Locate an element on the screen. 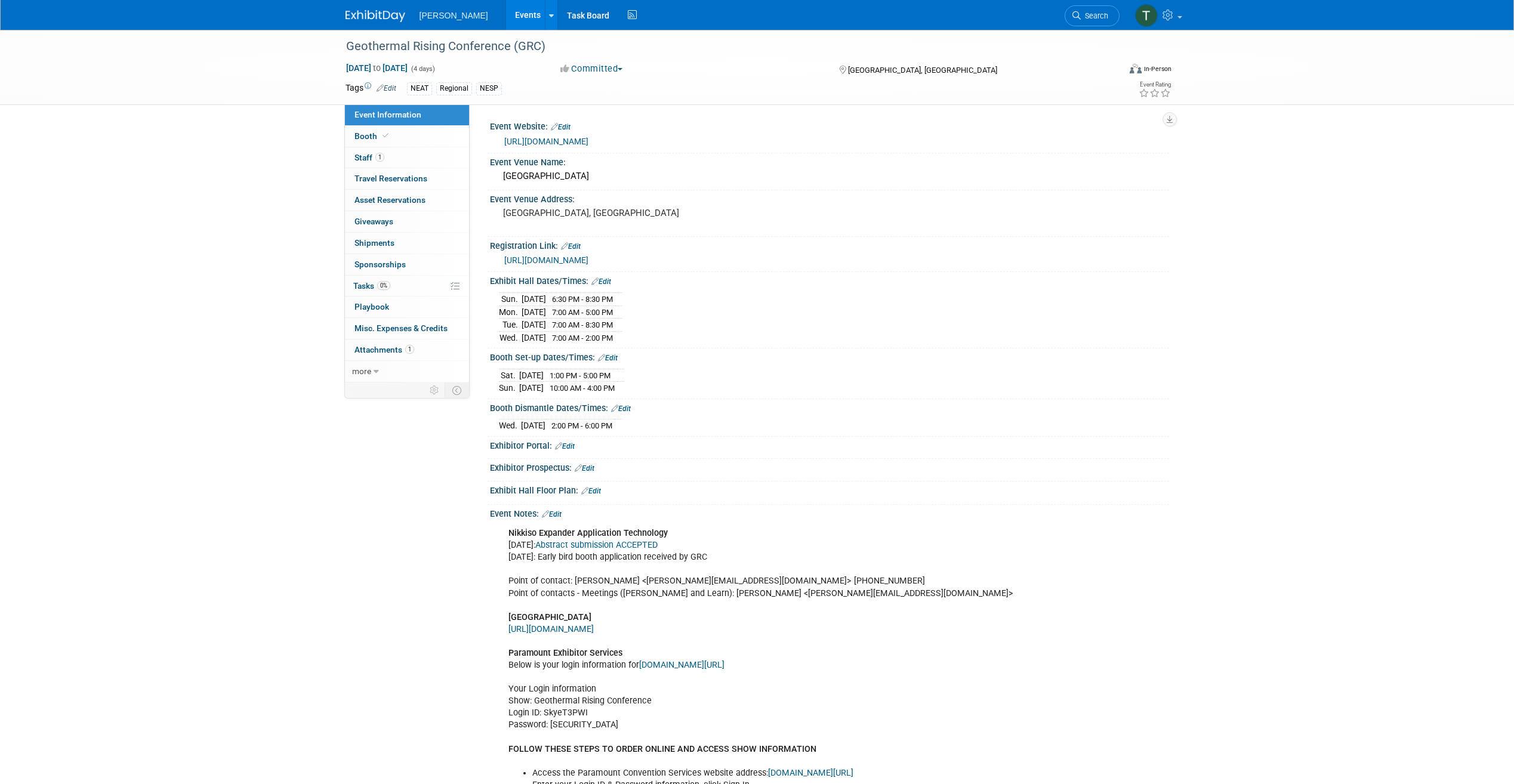 The image size is (1514, 784). a: Attachments1 is located at coordinates (407, 350).